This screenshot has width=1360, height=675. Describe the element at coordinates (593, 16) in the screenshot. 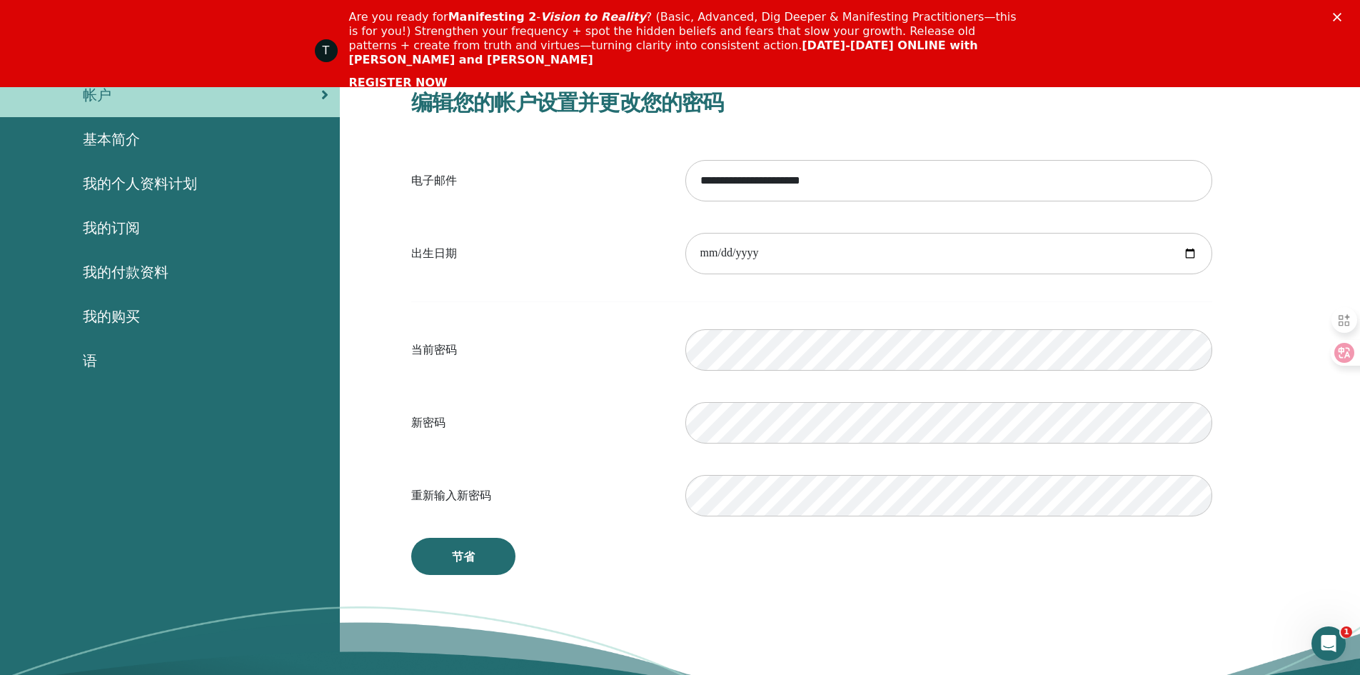

I see `i: Vision to Reality` at that location.